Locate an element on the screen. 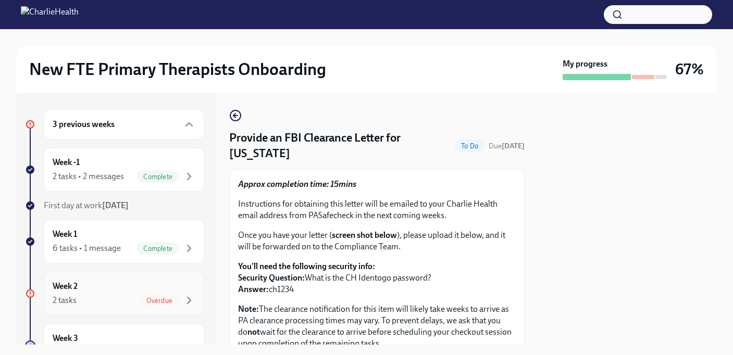  span: October 2nd, 2025 10:00 is located at coordinates (507, 146).